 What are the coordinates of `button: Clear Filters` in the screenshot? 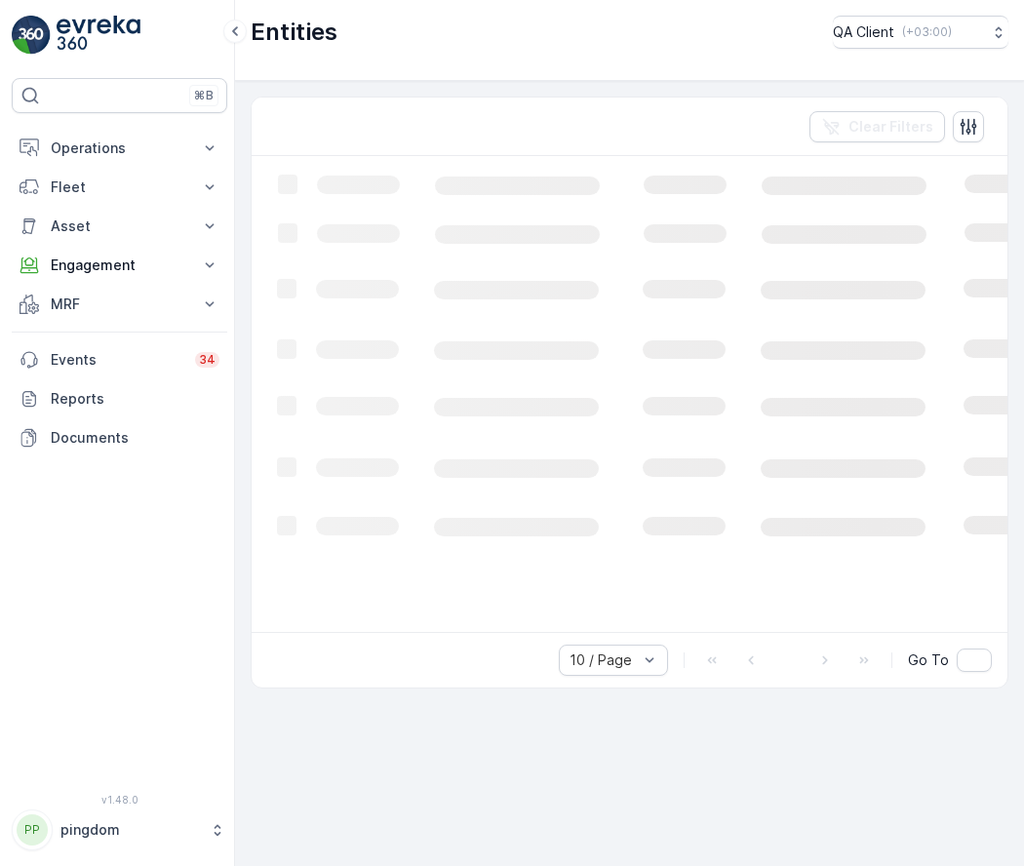 It's located at (876, 127).